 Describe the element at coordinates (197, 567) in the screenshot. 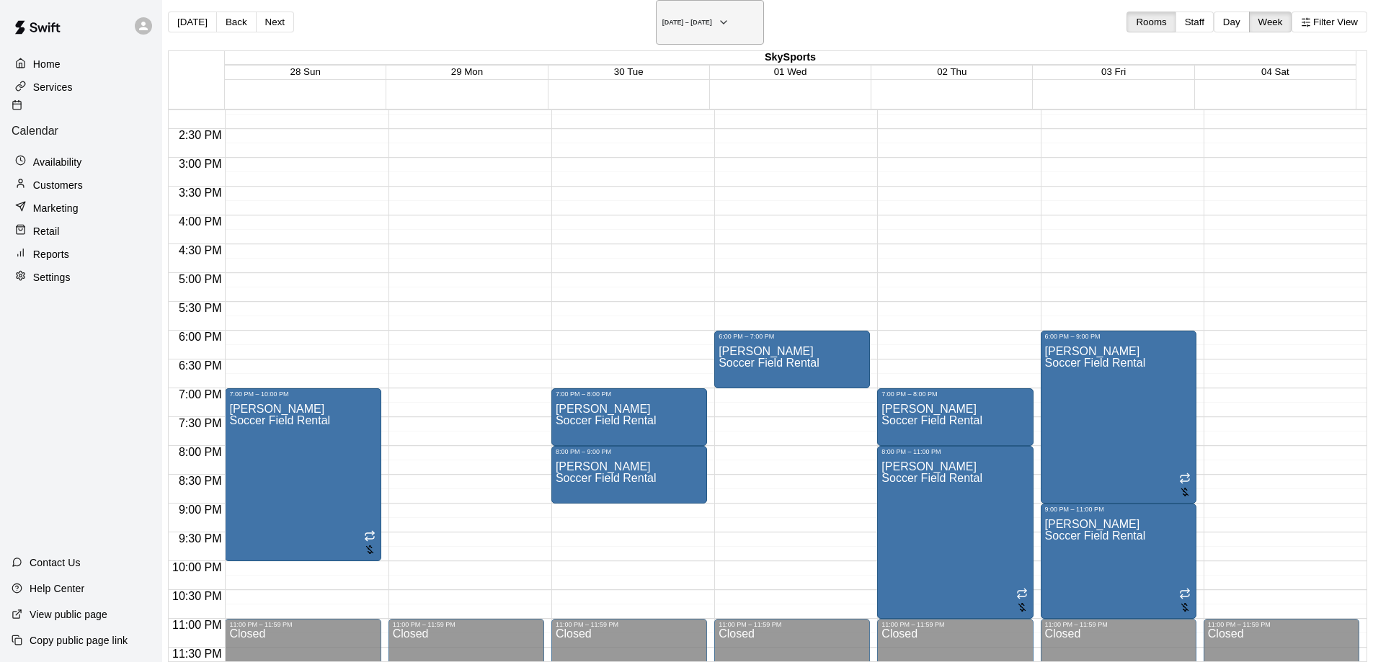

I see `span: 10:00 PM` at that location.